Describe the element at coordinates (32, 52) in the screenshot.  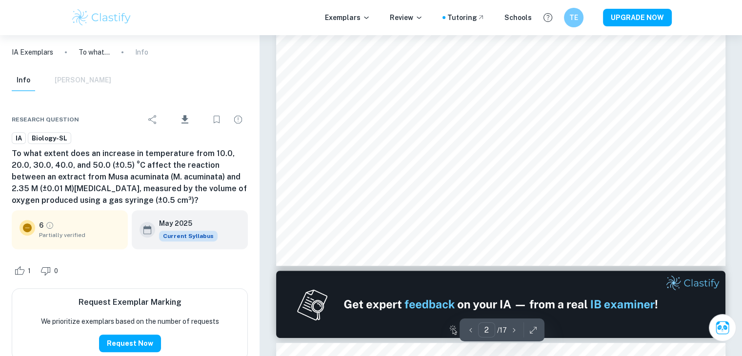
I see `p: IA Exemplars` at that location.